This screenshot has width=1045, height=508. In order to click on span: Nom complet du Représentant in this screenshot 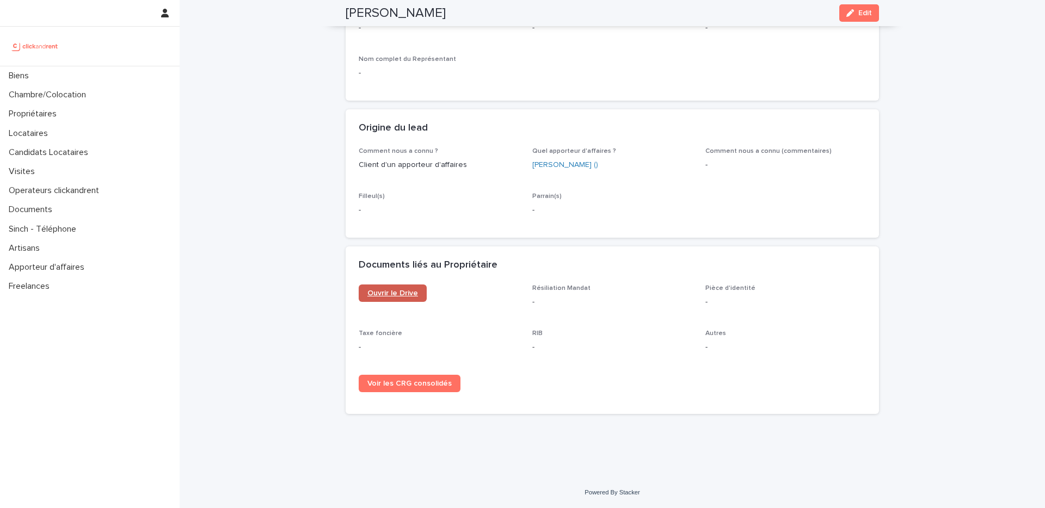, I will do `click(407, 59)`.